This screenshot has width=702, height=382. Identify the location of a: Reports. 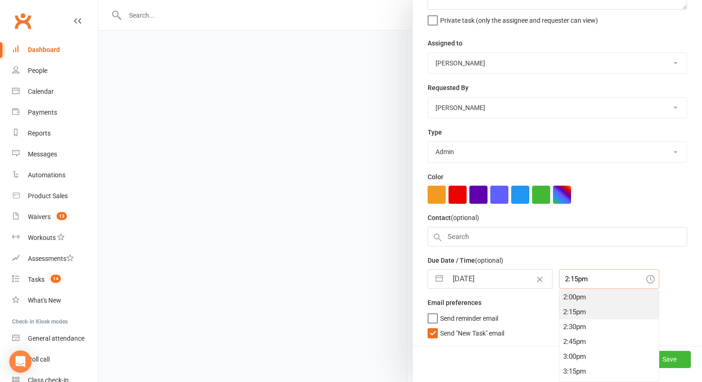
(55, 133).